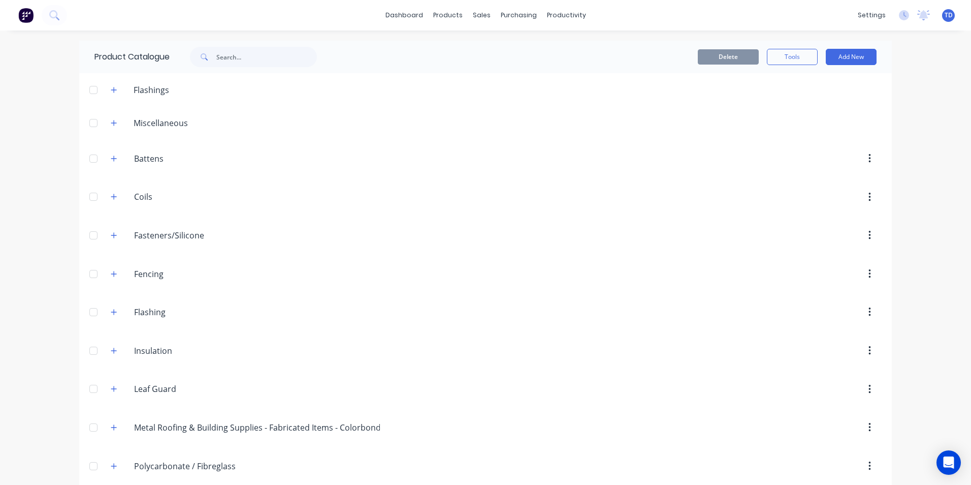  What do you see at coordinates (151, 90) in the screenshot?
I see `div: Flashings` at bounding box center [151, 90].